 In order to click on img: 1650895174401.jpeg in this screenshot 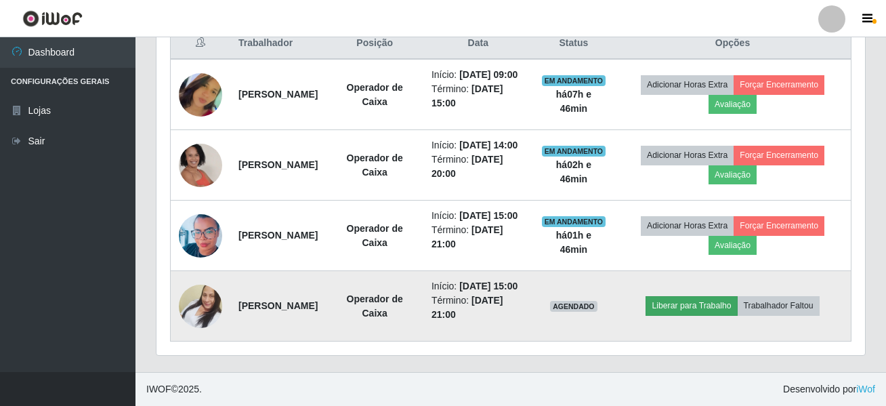, I will do `click(200, 235)`.